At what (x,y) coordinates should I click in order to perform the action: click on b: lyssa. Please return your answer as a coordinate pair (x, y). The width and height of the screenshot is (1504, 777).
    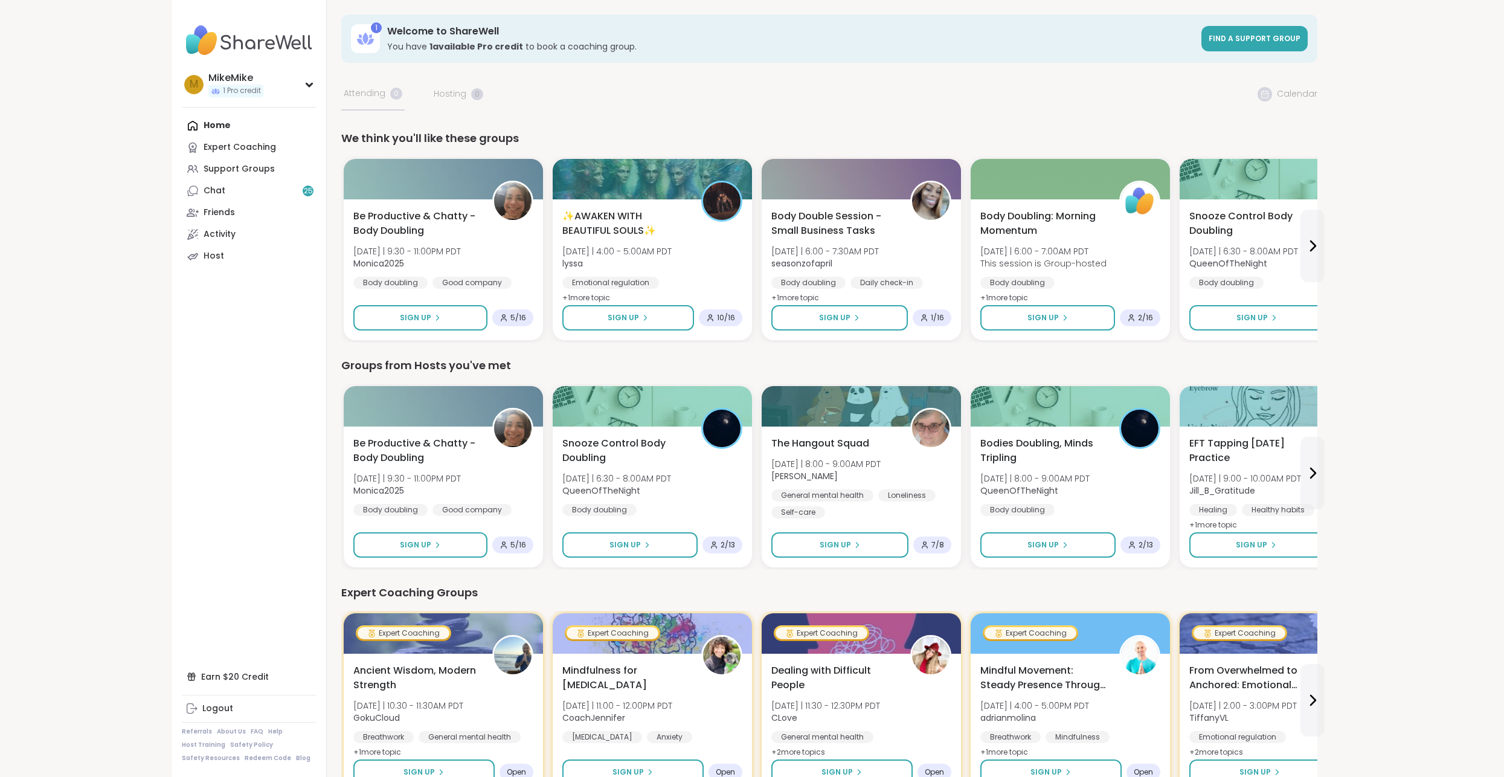
    Looking at the image, I should click on (572, 263).